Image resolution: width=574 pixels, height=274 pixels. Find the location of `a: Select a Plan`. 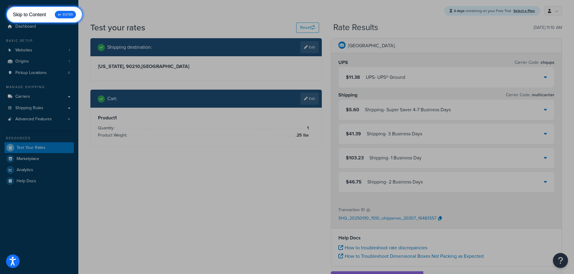

a: Select a Plan is located at coordinates (524, 11).